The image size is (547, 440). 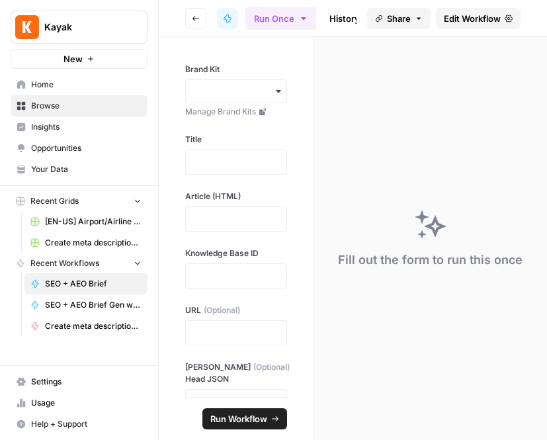 What do you see at coordinates (280, 19) in the screenshot?
I see `button: Run Once` at bounding box center [280, 19].